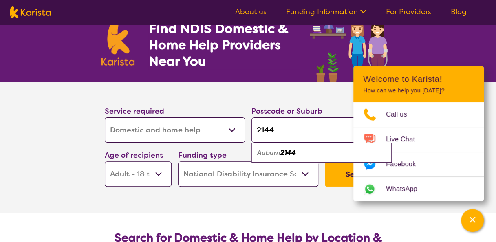 This screenshot has width=496, height=242. Describe the element at coordinates (358, 175) in the screenshot. I see `button: Search` at that location.